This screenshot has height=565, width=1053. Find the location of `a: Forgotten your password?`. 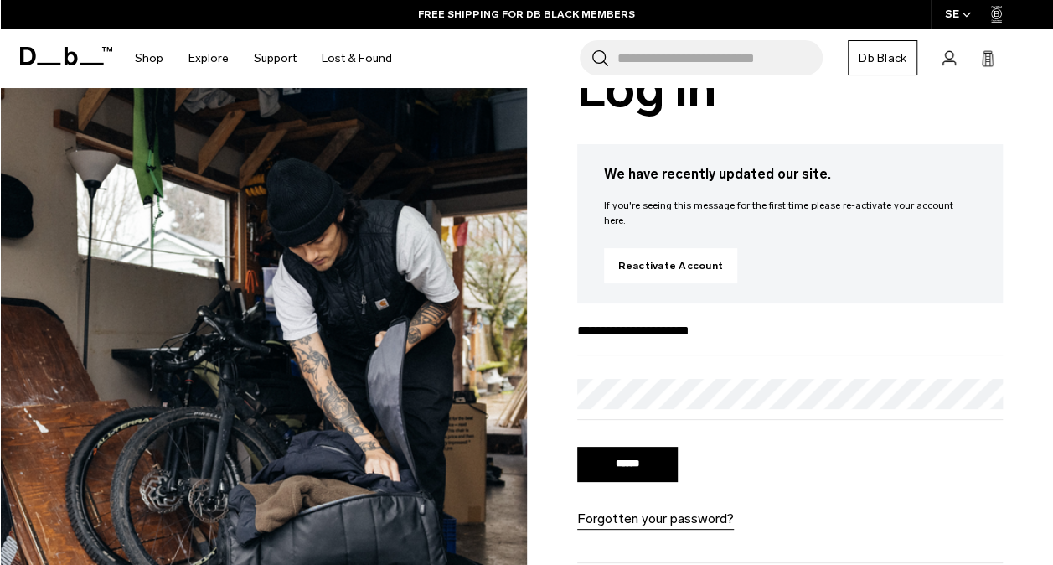

a: Forgotten your password? is located at coordinates (655, 518).